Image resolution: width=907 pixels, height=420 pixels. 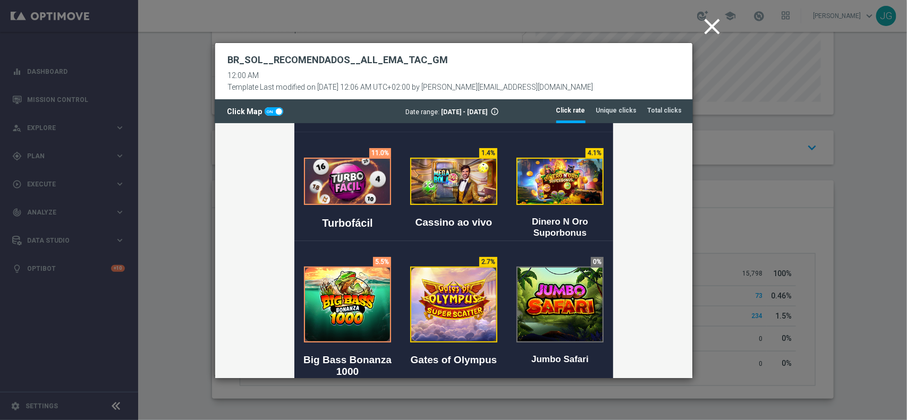 What do you see at coordinates (714, 27) in the screenshot?
I see `button: close` at bounding box center [714, 27].